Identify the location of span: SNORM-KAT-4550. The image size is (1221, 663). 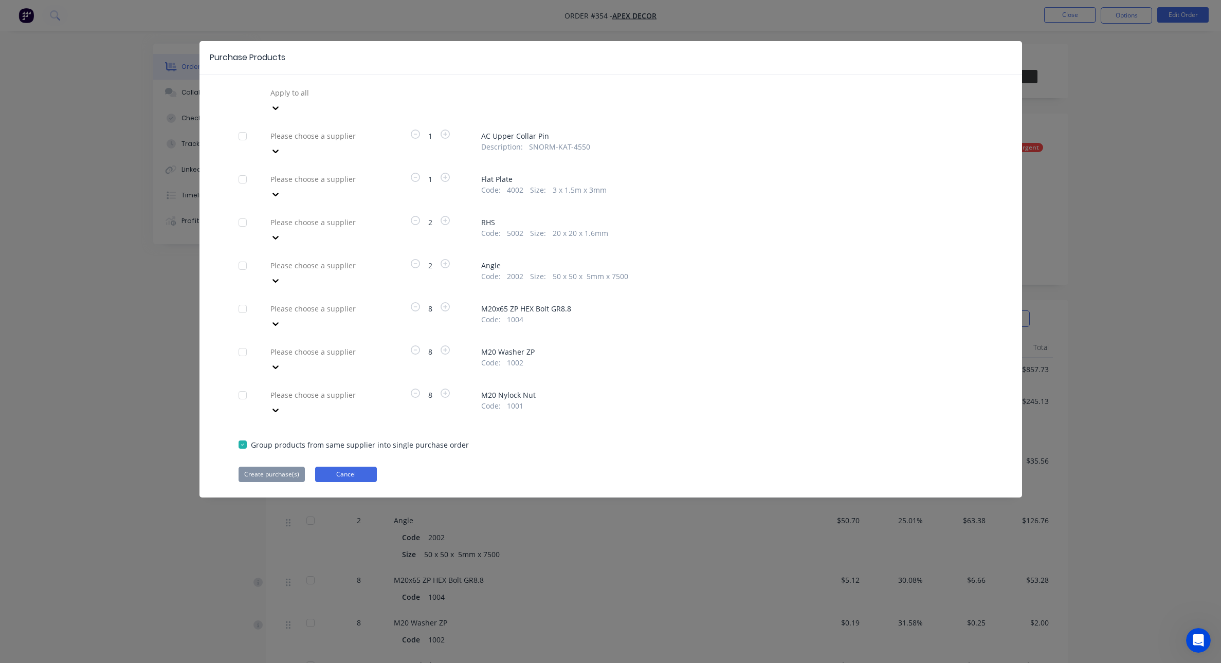
(559, 147).